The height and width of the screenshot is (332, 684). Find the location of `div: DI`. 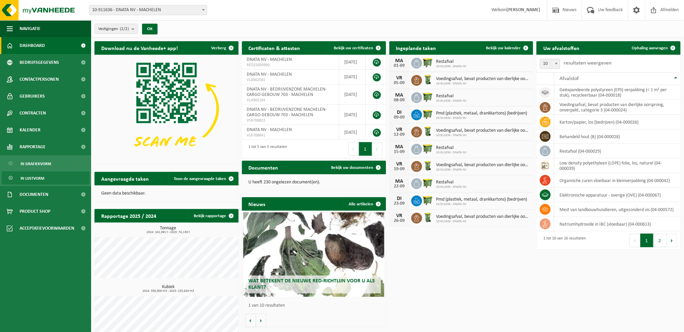

div: DI is located at coordinates (399, 198).